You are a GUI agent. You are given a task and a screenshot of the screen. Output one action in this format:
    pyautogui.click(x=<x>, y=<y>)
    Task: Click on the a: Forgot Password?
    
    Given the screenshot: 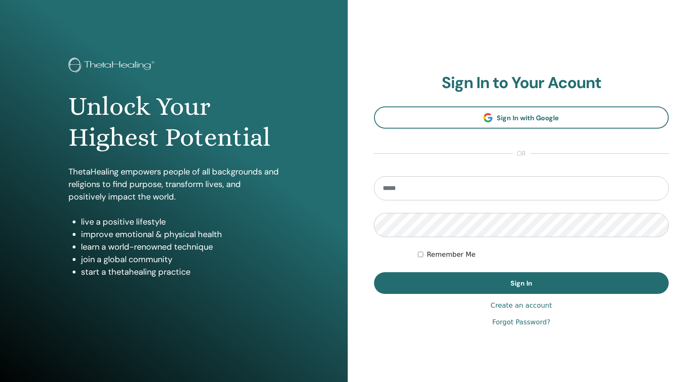 What is the action you would take?
    pyautogui.click(x=521, y=322)
    